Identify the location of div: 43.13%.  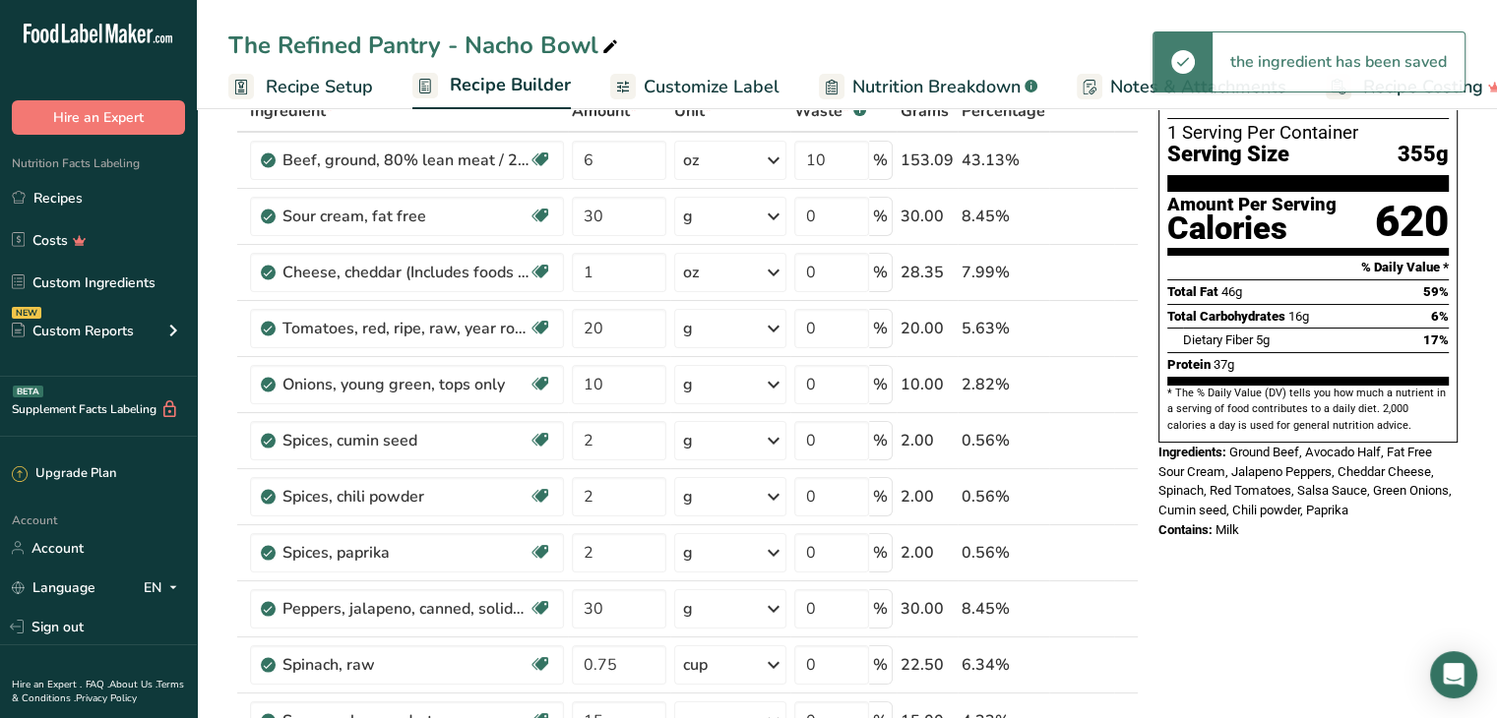
(1003, 160).